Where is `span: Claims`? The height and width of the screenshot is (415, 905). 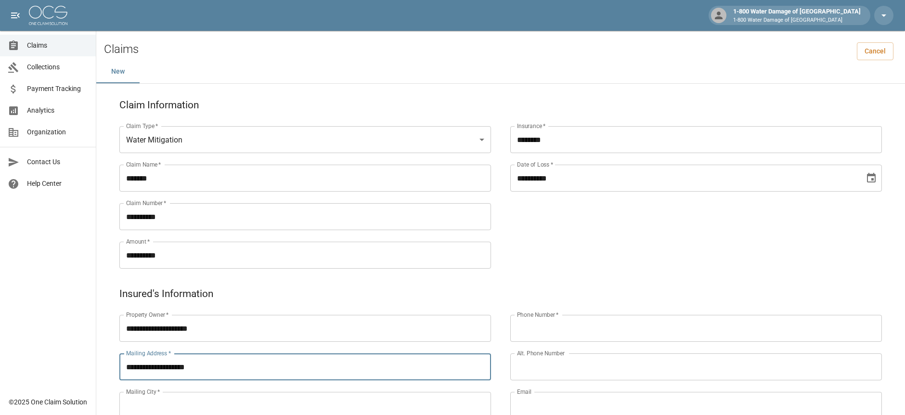
span: Claims is located at coordinates (57, 45).